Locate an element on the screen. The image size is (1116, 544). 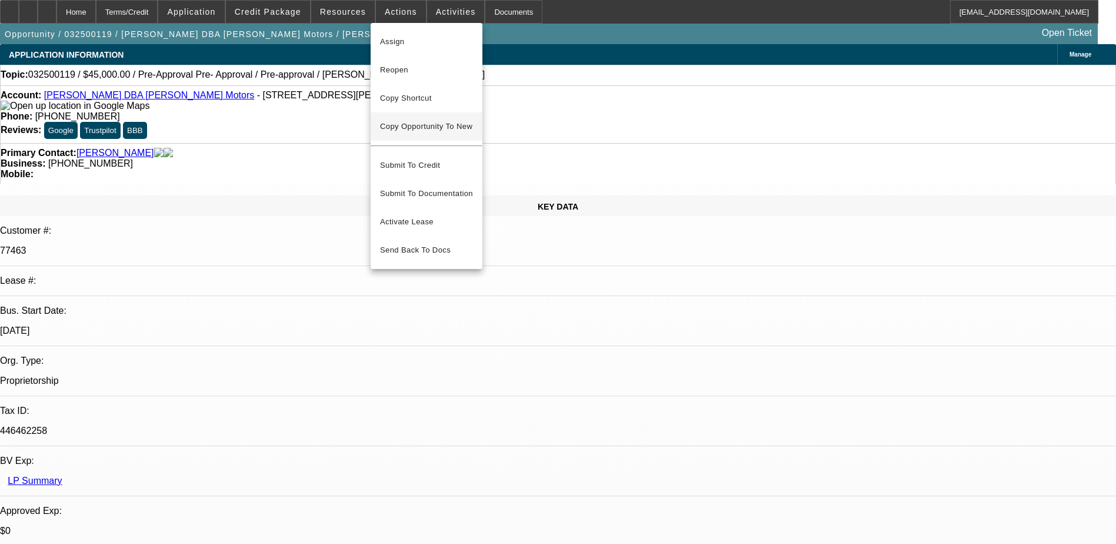
span: Activate Lease is located at coordinates (427, 222).